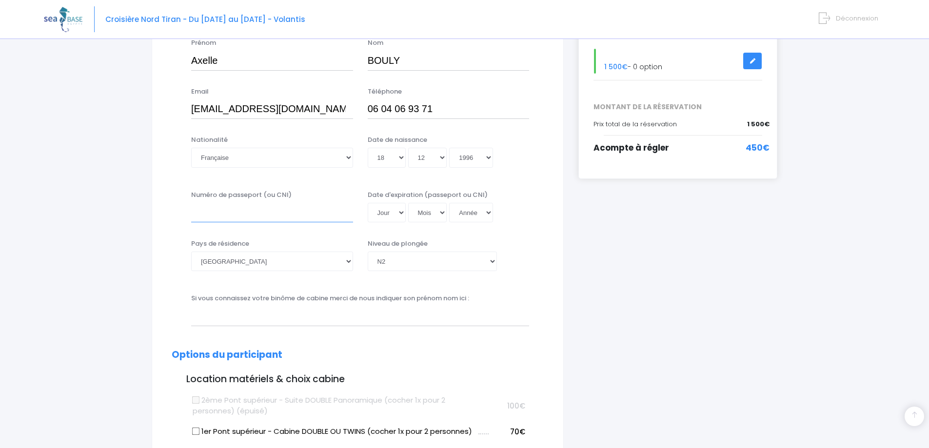 The height and width of the screenshot is (448, 929). What do you see at coordinates (332, 431) in the screenshot?
I see `label: 1er Pont supérieur - Cabine DOUBLE OU TWINS (cocher 1x pour 2 personnes)` at bounding box center [332, 431].